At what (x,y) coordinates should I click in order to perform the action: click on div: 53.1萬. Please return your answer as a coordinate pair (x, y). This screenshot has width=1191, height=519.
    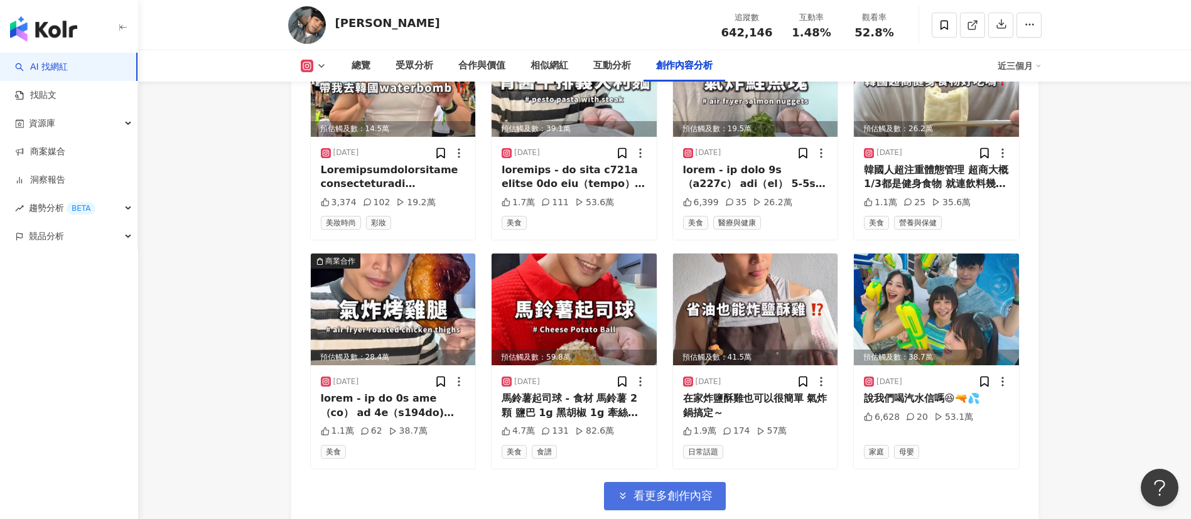
    Looking at the image, I should click on (953, 417).